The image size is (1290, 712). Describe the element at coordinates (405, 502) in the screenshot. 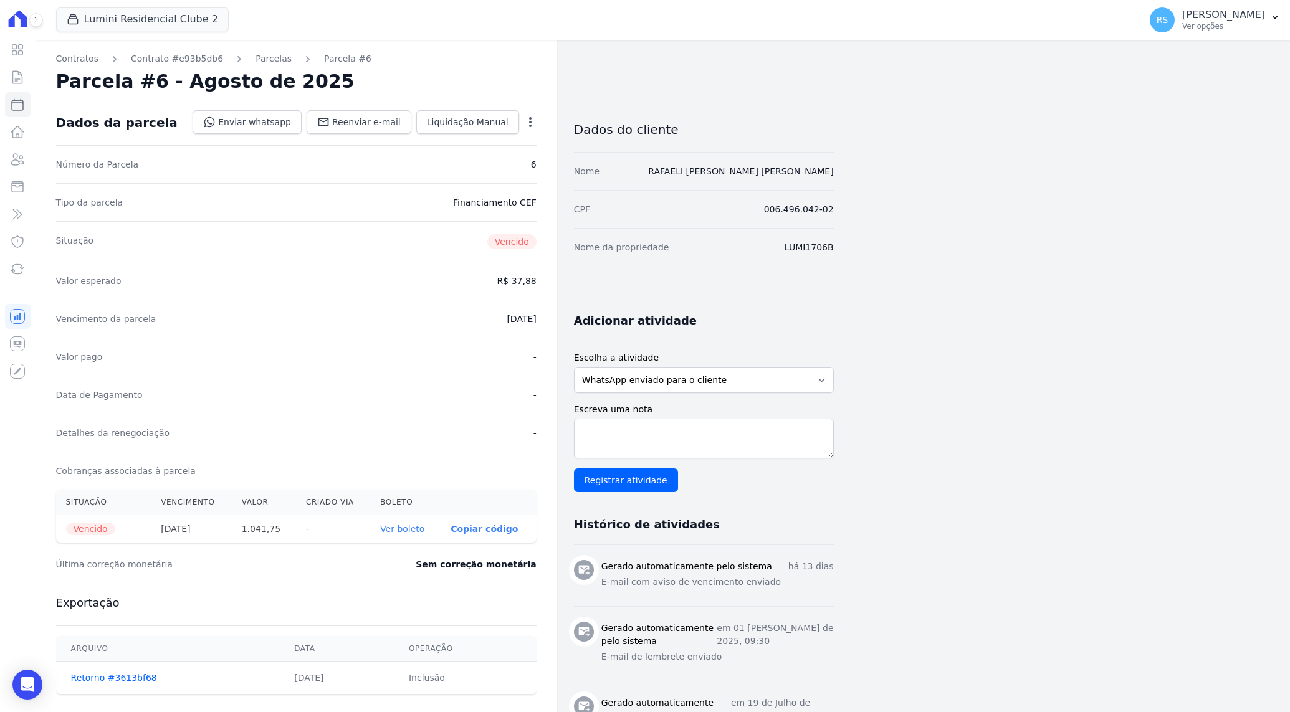

I see `th: Boleto` at that location.